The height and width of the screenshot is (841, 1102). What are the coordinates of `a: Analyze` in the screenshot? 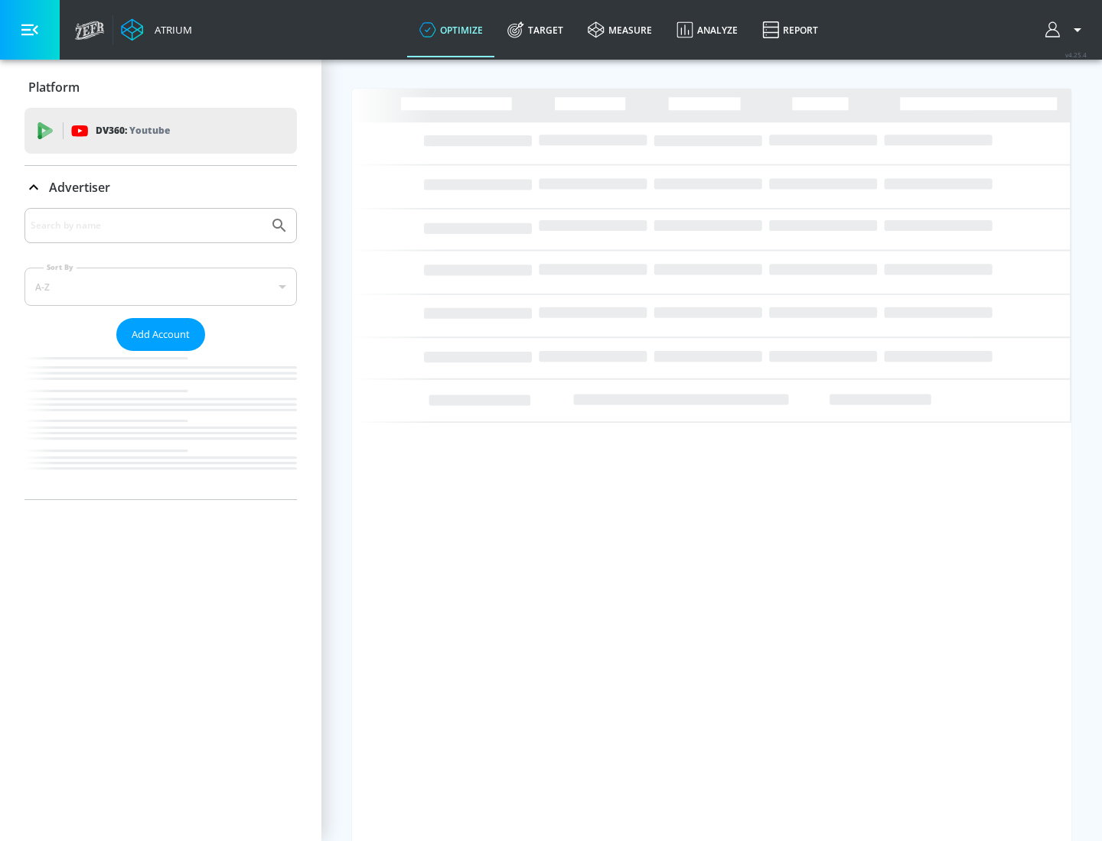 It's located at (707, 30).